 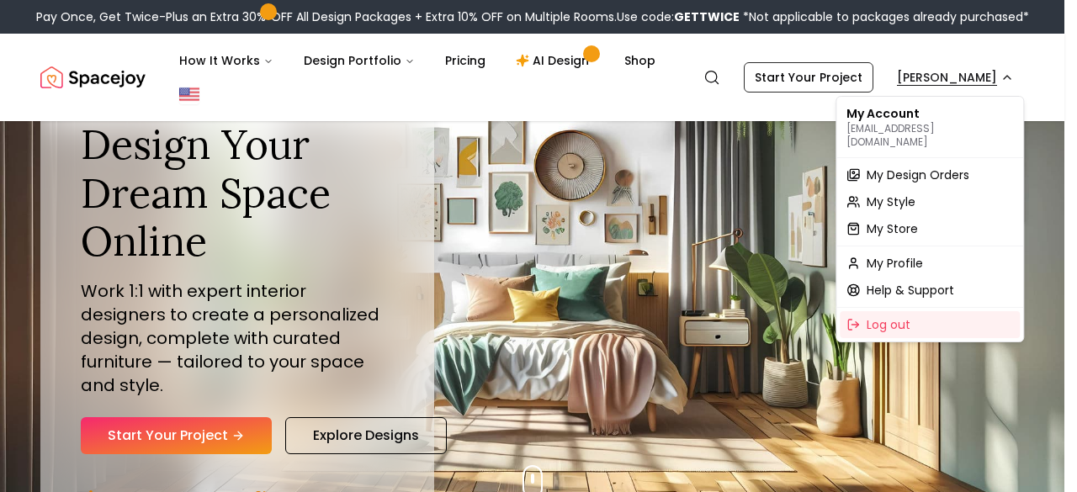 I want to click on a: My Design Orders, so click(x=930, y=175).